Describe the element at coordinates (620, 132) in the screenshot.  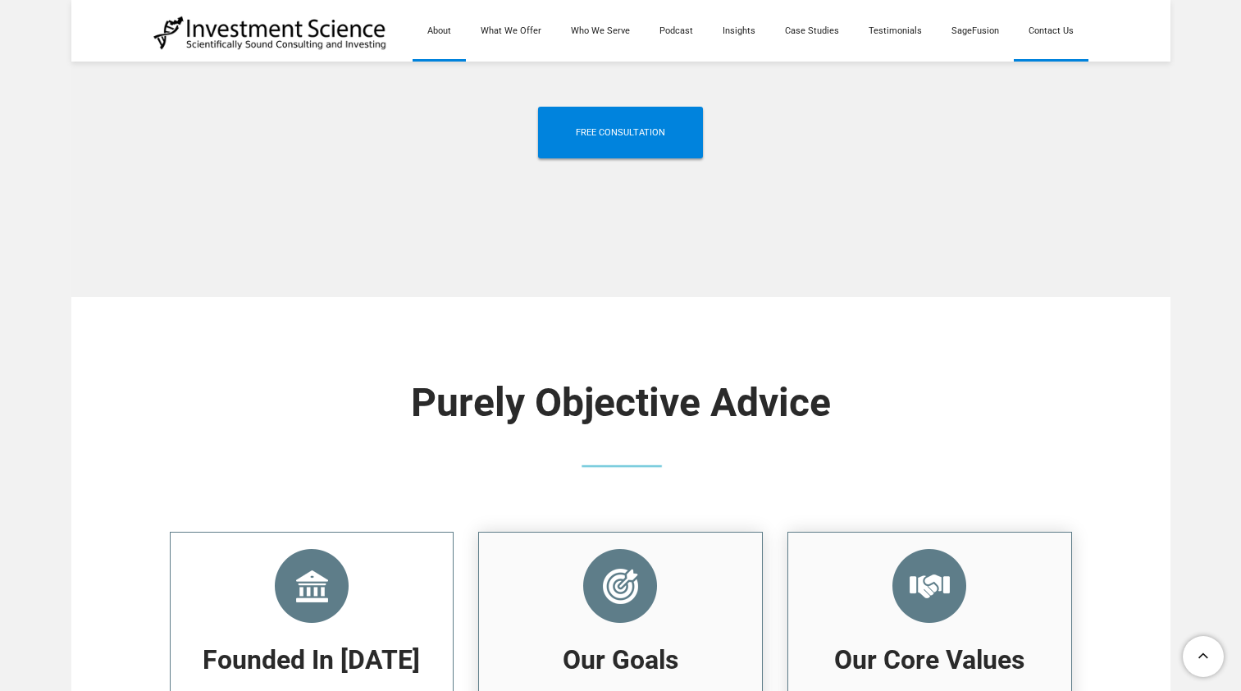
I see `span: free consultation` at that location.